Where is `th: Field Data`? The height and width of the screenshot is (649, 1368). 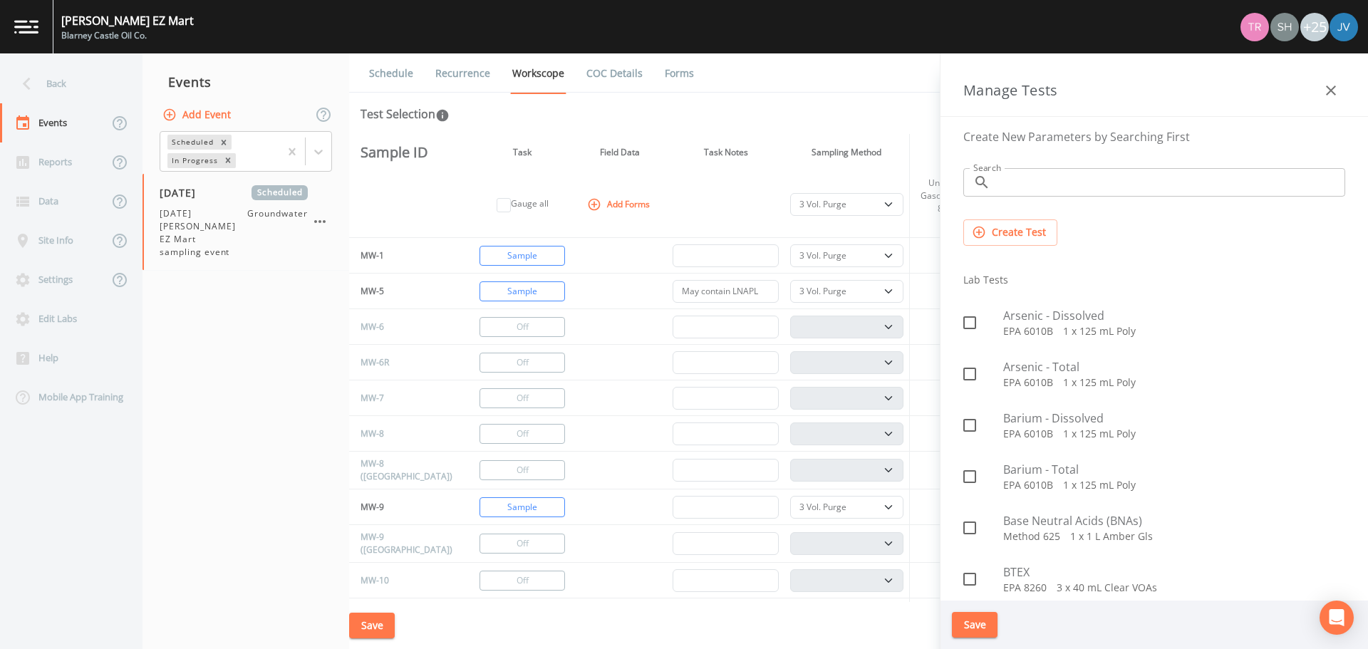 th: Field Data is located at coordinates (620, 152).